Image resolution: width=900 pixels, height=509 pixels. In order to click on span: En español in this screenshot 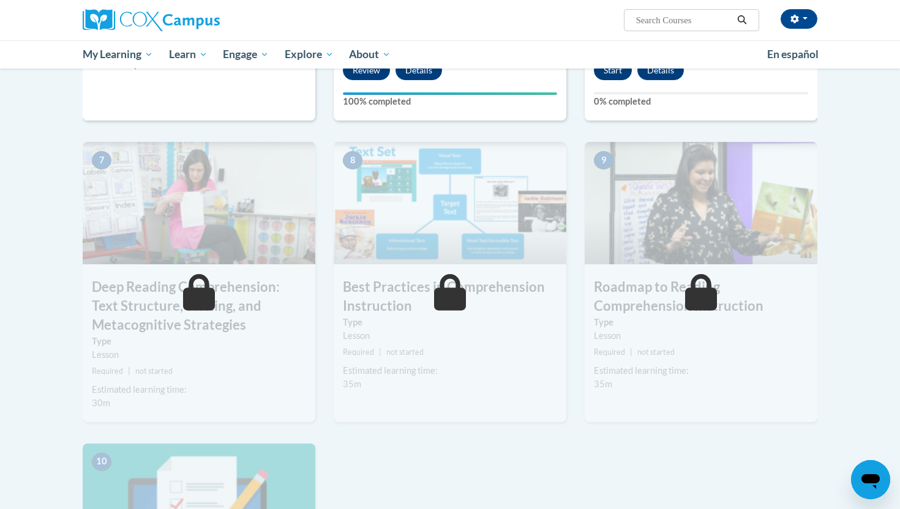, I will do `click(793, 54)`.